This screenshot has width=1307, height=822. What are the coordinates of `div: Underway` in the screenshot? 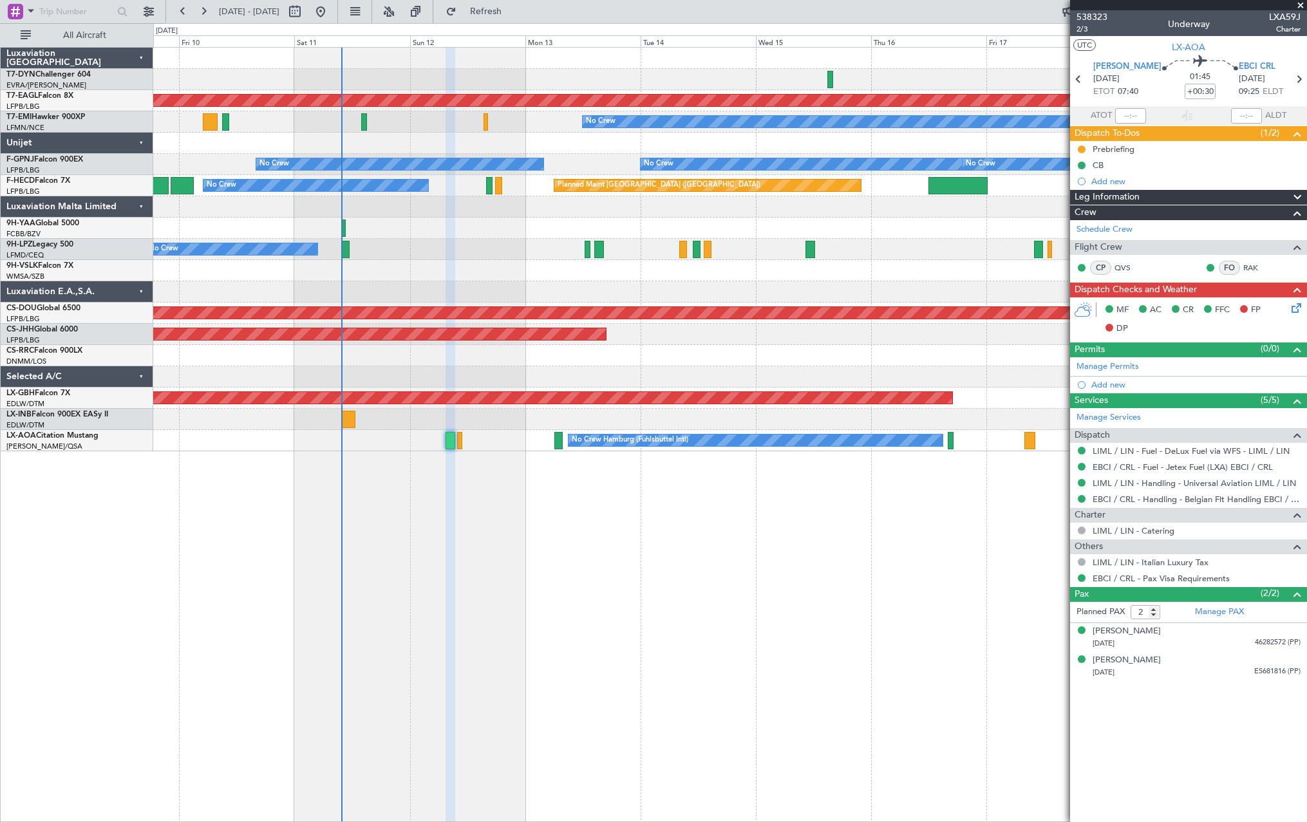 It's located at (1188, 24).